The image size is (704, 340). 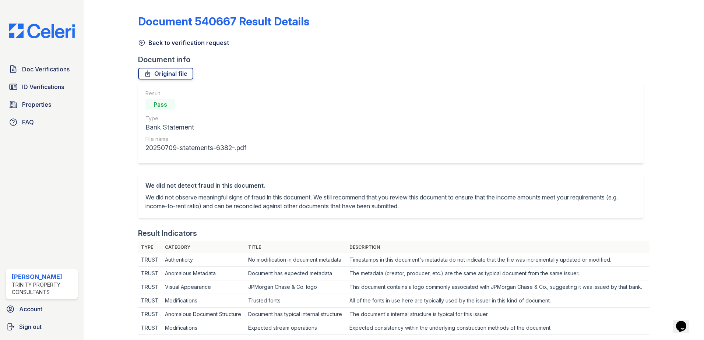 What do you see at coordinates (42, 327) in the screenshot?
I see `button: Sign out` at bounding box center [42, 327].